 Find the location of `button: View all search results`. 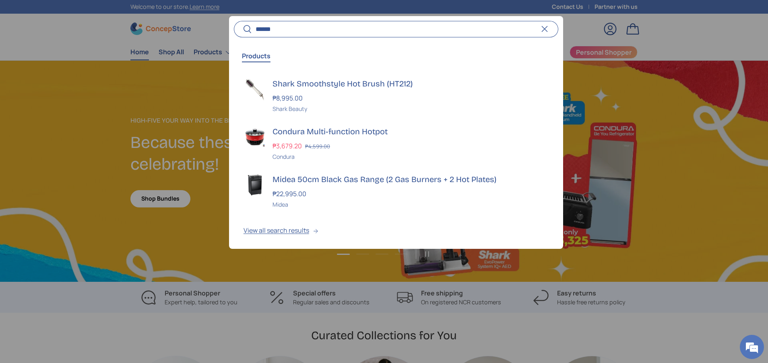

button: View all search results is located at coordinates (396, 232).